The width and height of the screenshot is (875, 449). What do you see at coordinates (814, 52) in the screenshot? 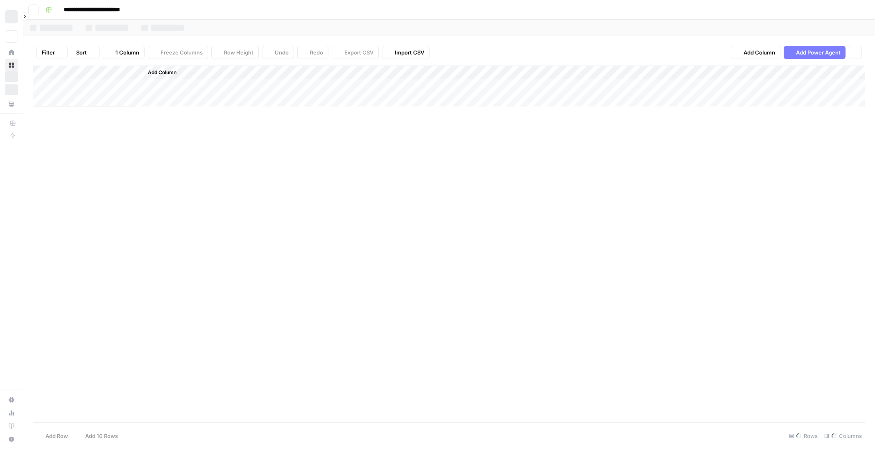
I see `button: Add Power Agent` at bounding box center [814, 52].